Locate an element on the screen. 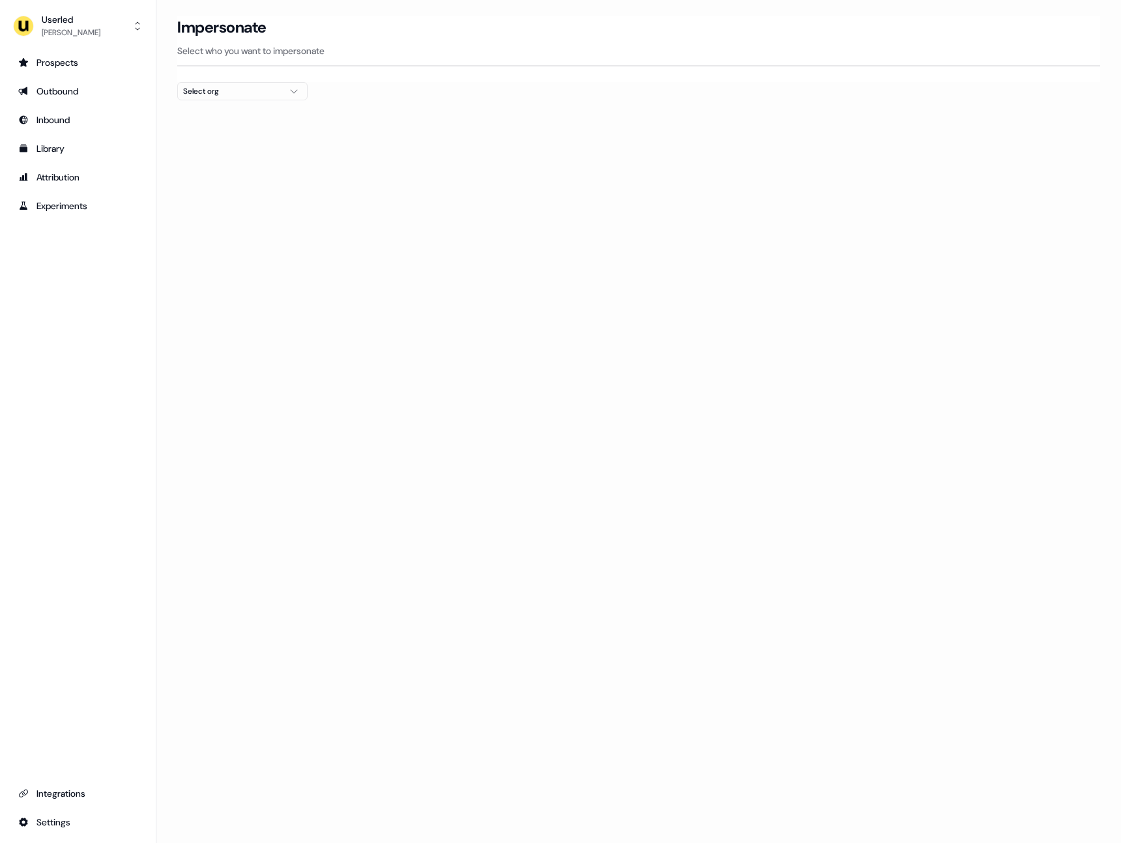 The image size is (1121, 843). div: Prospects is located at coordinates (78, 63).